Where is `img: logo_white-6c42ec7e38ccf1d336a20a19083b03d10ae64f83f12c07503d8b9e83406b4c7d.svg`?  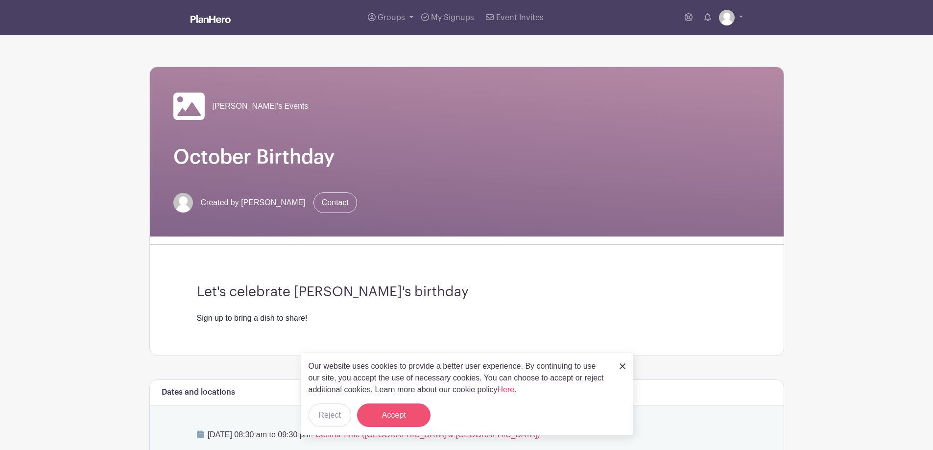 img: logo_white-6c42ec7e38ccf1d336a20a19083b03d10ae64f83f12c07503d8b9e83406b4c7d.svg is located at coordinates (211, 19).